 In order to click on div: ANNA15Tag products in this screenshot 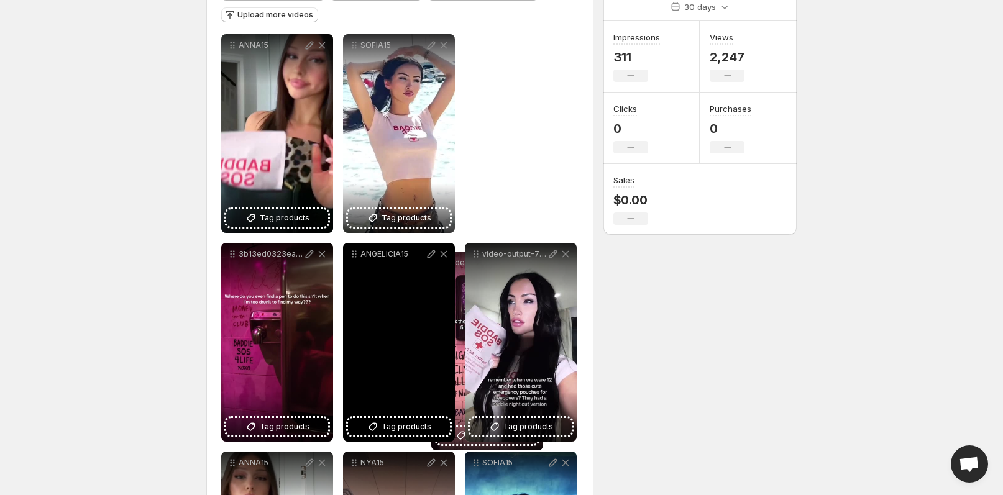, I will do `click(277, 134)`.